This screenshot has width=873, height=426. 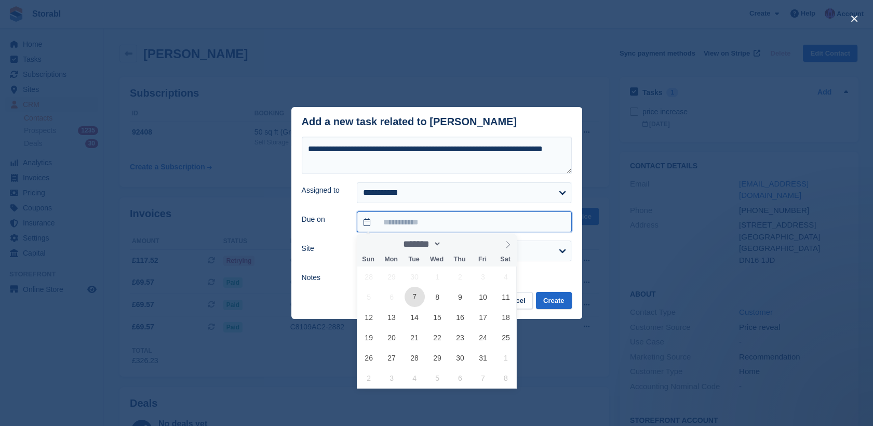 What do you see at coordinates (460, 337) in the screenshot?
I see `span: October 23, 2025` at bounding box center [460, 337].